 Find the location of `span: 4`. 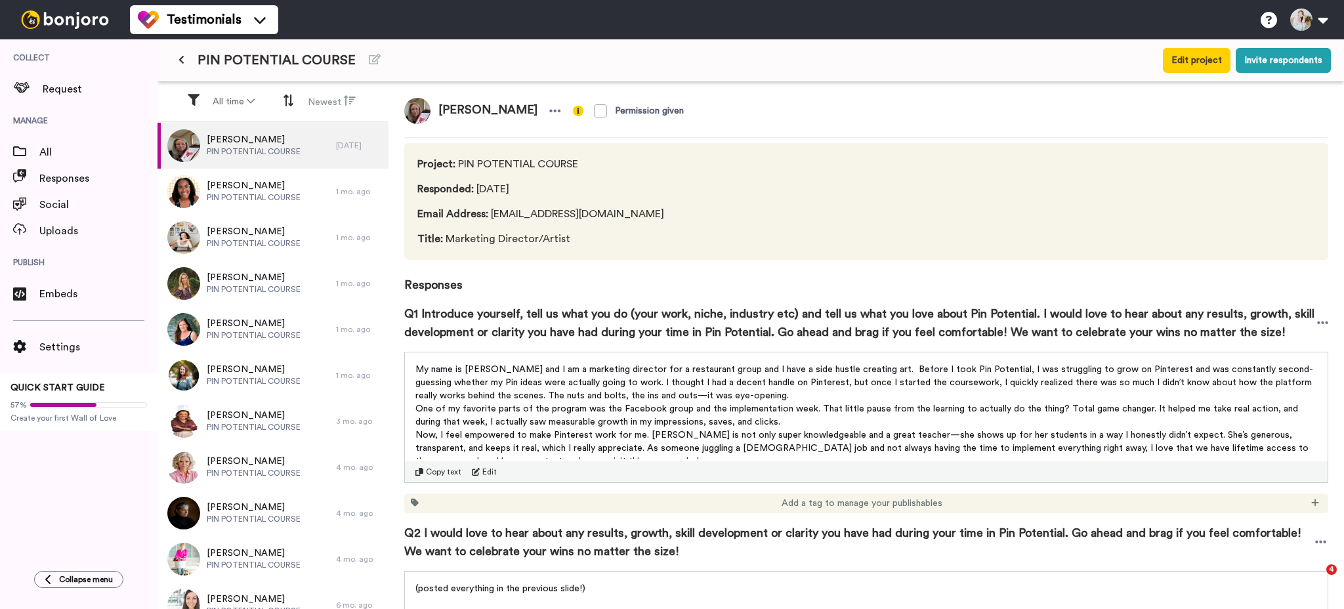

span: 4 is located at coordinates (1332, 570).